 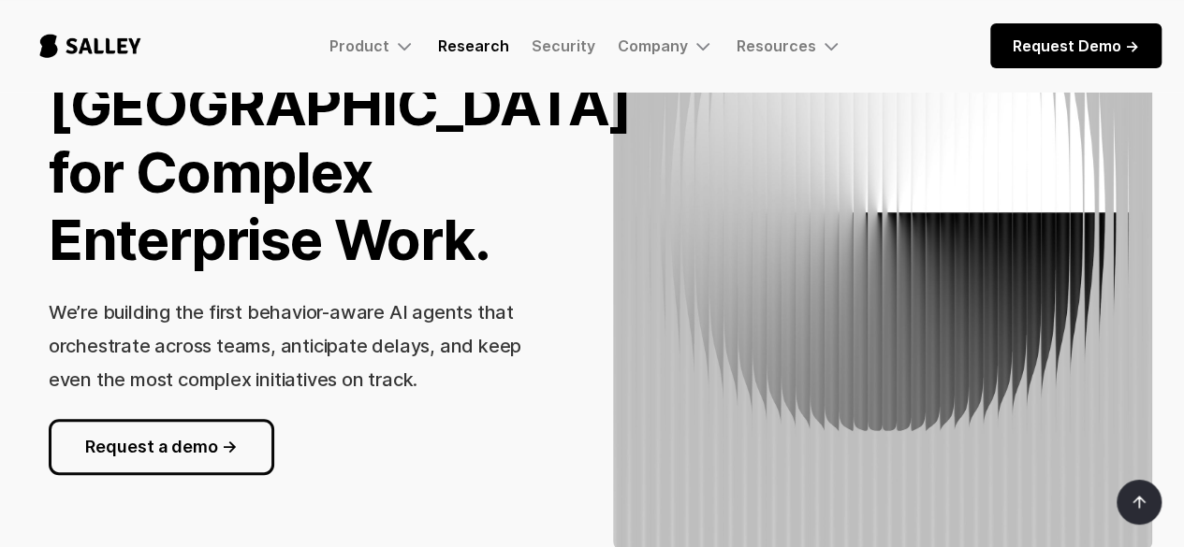 What do you see at coordinates (284, 346) in the screenshot?
I see `h3: We’re building the first behavior-aware AI agents that orchestrate across teams, anticipate delay...` at bounding box center [284, 346].